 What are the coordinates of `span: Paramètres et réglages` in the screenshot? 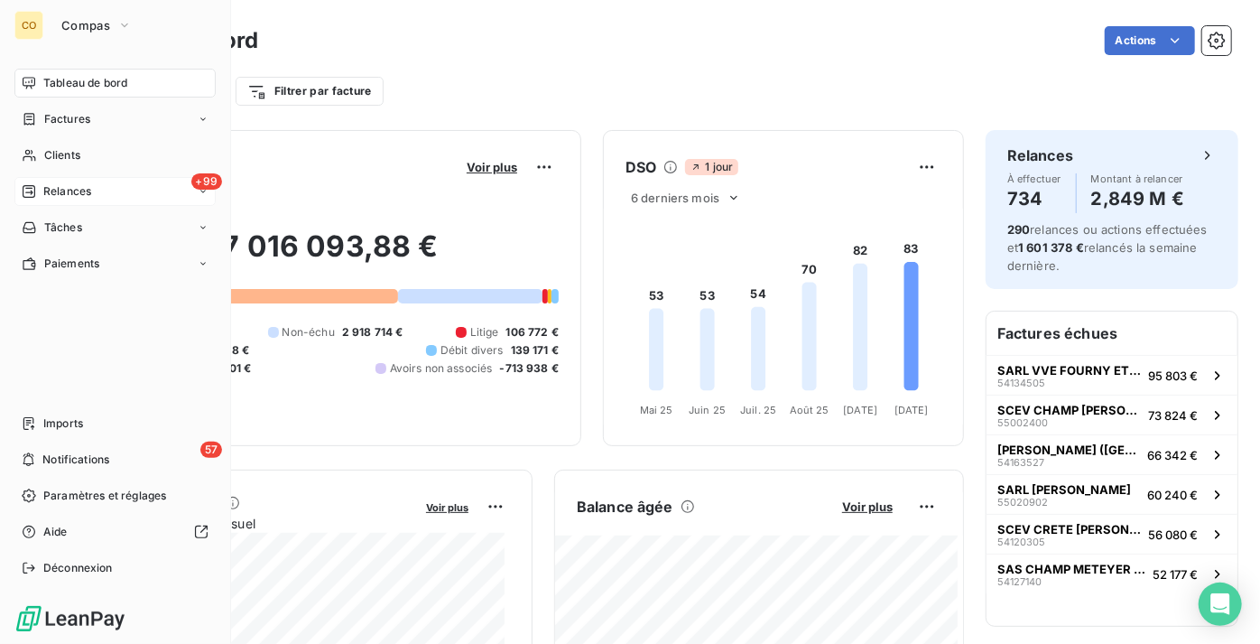 It's located at (105, 496).